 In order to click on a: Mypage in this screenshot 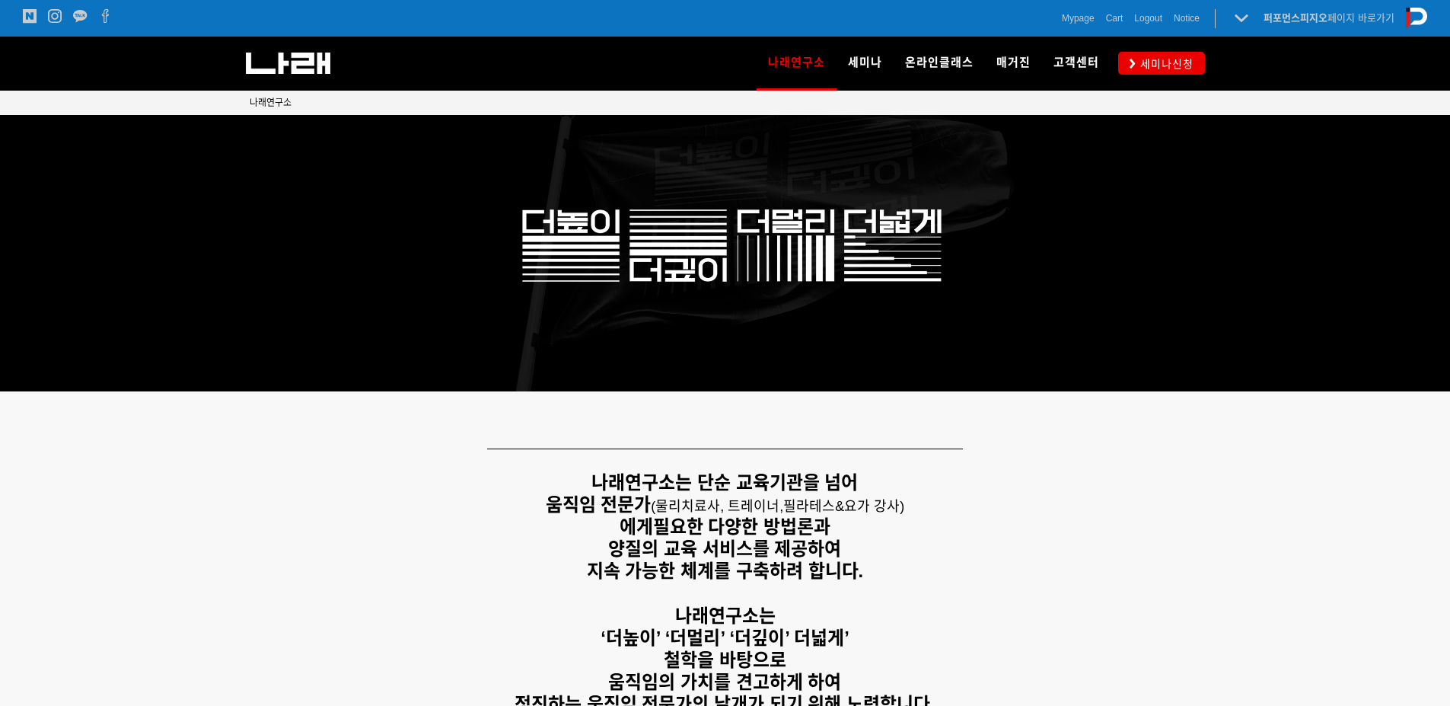, I will do `click(1078, 18)`.